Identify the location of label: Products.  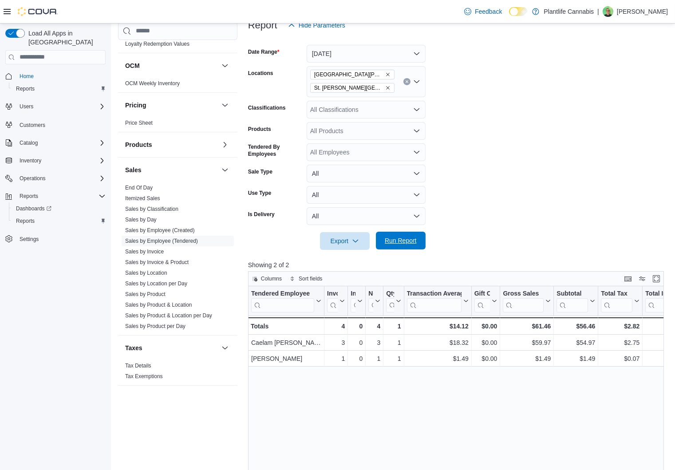
(260, 129).